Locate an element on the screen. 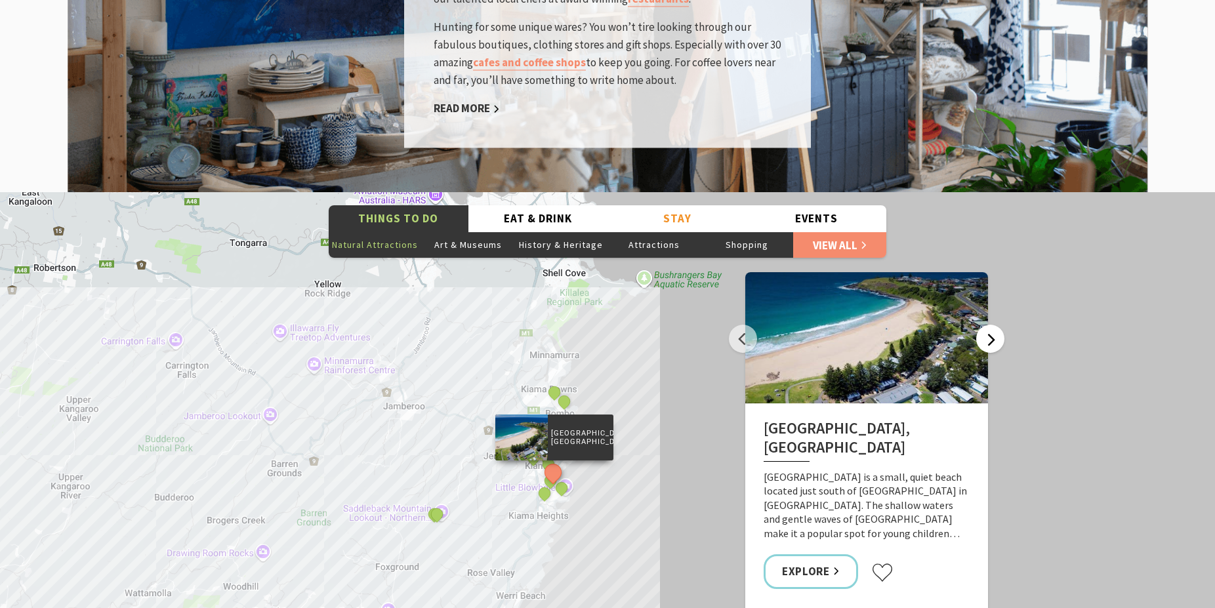 This screenshot has height=608, width=1215. a: View All is located at coordinates (840, 245).